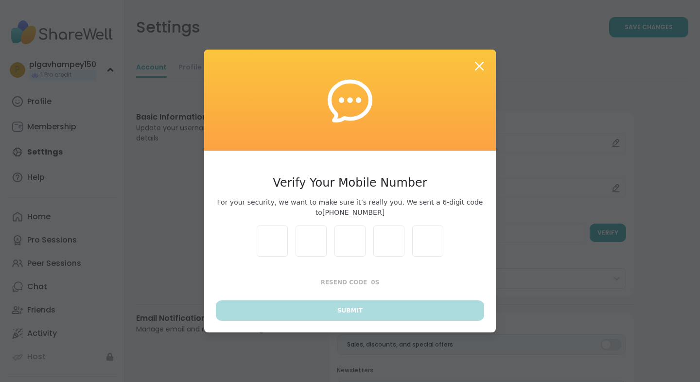 The height and width of the screenshot is (382, 700). Describe the element at coordinates (344, 282) in the screenshot. I see `span: Resend Code` at that location.